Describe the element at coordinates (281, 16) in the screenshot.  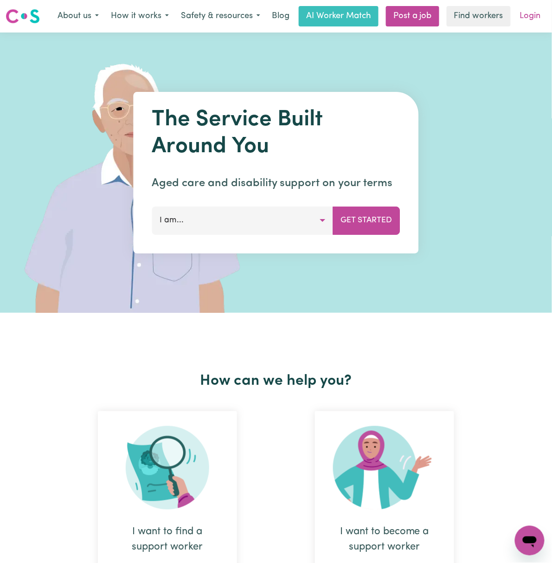
I see `a: Blog` at that location.